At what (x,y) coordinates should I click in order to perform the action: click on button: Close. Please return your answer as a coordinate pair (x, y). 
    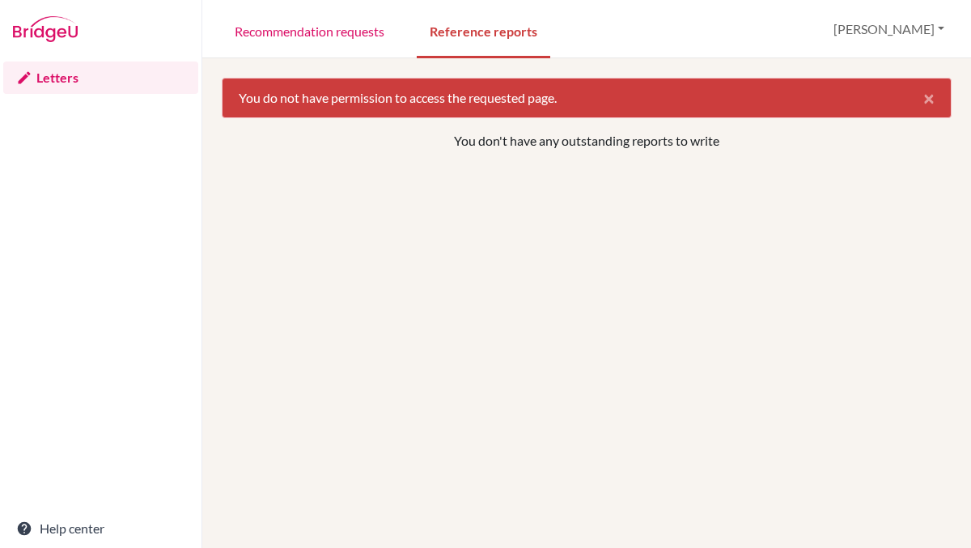
    Looking at the image, I should click on (929, 98).